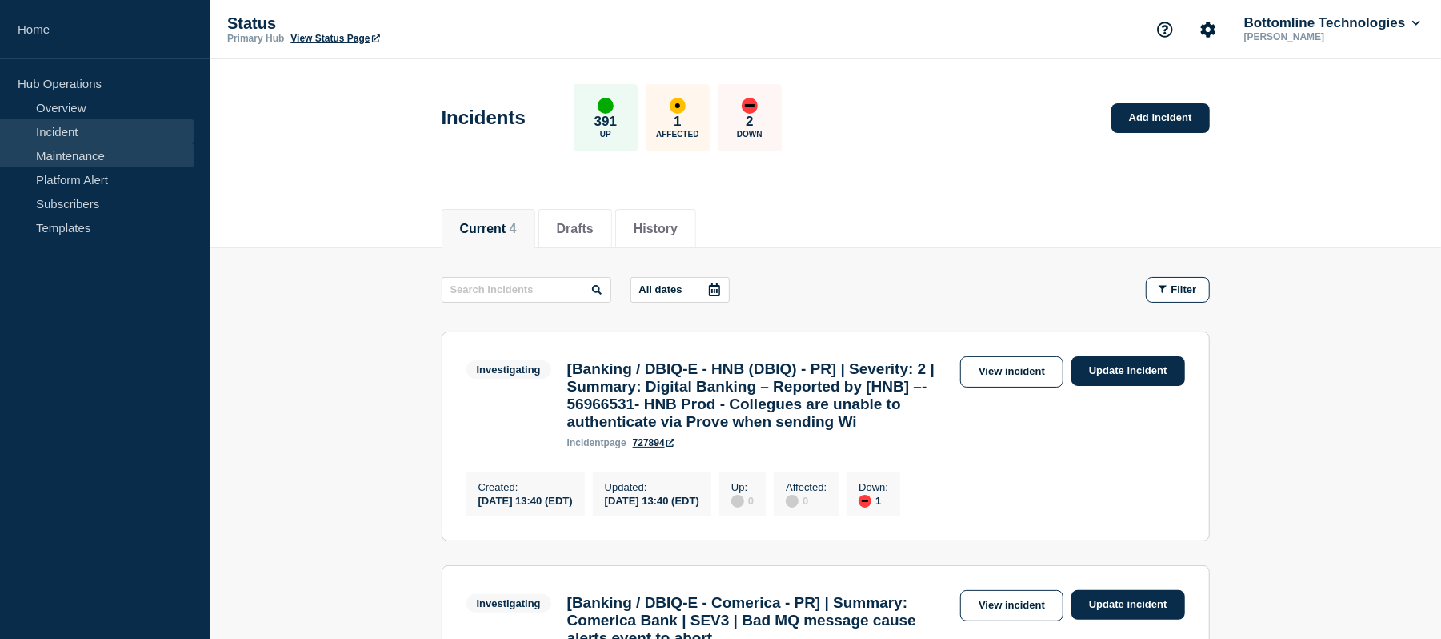  What do you see at coordinates (526, 487) in the screenshot?
I see `p: Created :` at bounding box center [526, 487].